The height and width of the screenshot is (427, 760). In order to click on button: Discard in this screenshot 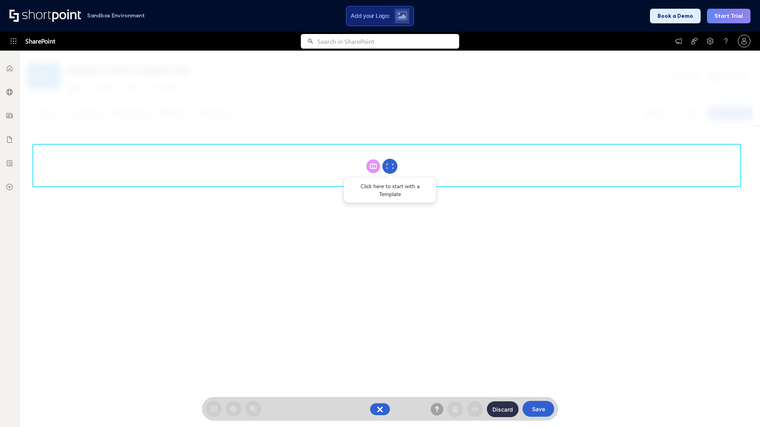, I will do `click(503, 410)`.